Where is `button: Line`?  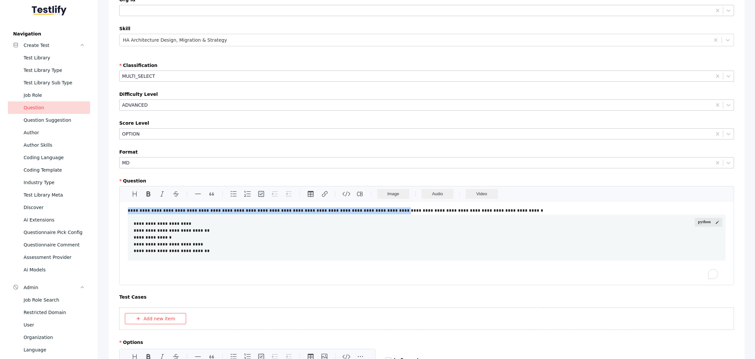
button: Line is located at coordinates (198, 194).